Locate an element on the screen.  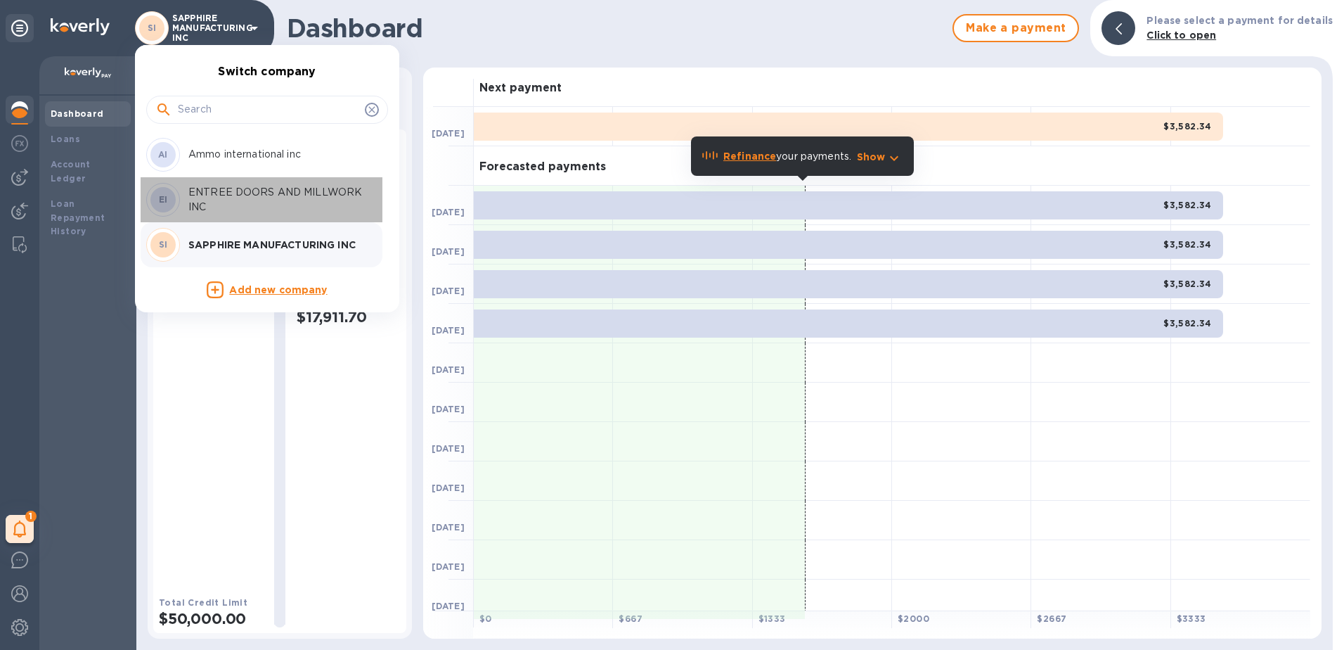
p: ENTREE DOORS AND MILLWORK INC is located at coordinates (277, 200).